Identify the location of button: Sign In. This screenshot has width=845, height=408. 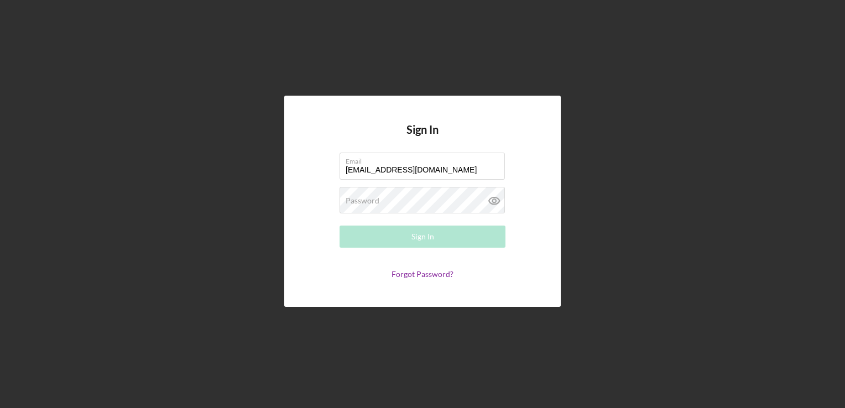
(423, 237).